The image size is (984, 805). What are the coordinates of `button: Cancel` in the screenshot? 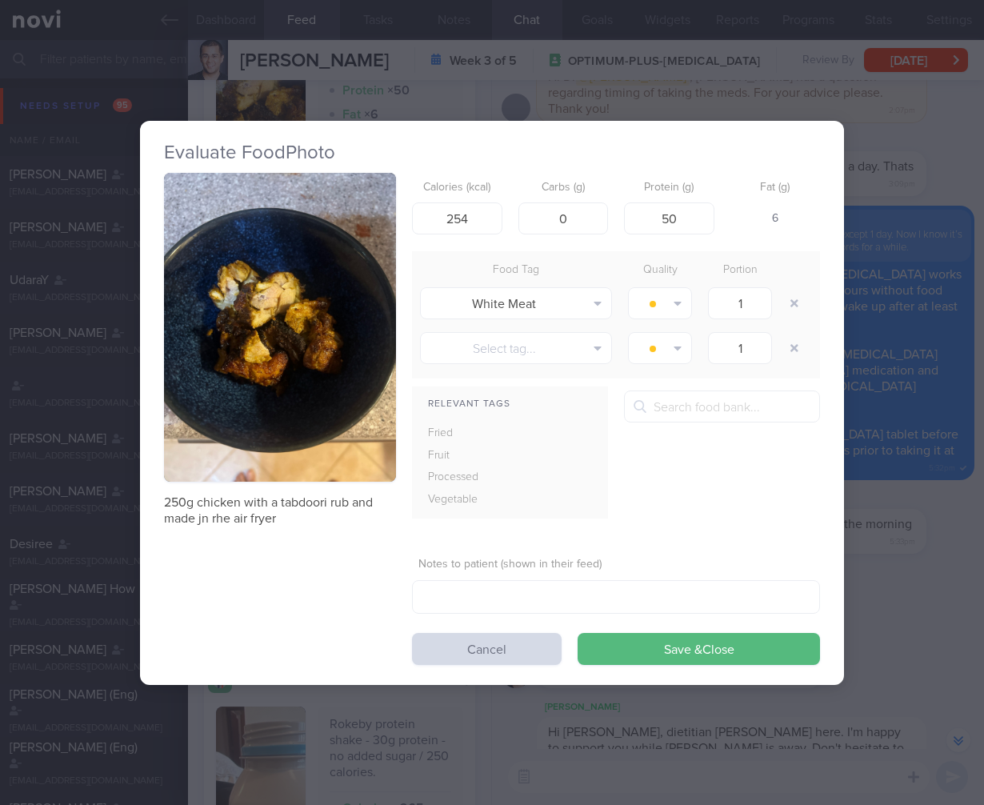 It's located at (486, 649).